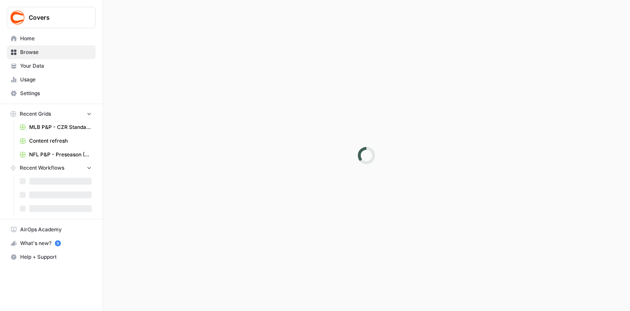  I want to click on button: Workspace: Covers, so click(51, 18).